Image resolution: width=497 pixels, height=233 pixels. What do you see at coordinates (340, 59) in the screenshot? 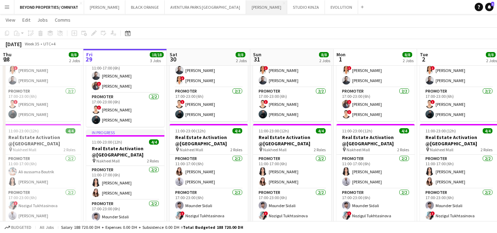
I see `span: 1` at bounding box center [340, 59].